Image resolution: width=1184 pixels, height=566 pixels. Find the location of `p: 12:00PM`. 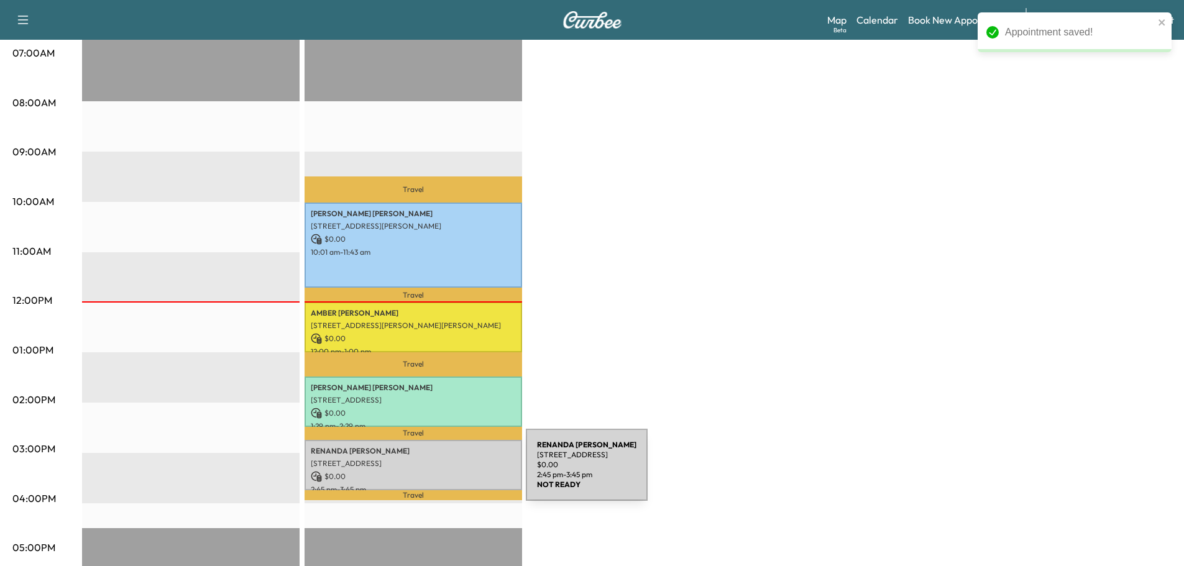

p: 12:00PM is located at coordinates (32, 300).